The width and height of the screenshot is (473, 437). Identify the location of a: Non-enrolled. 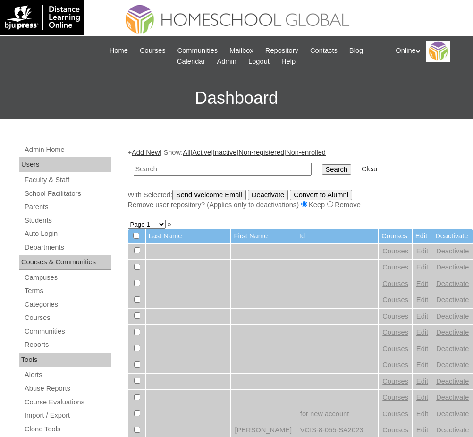
(306, 153).